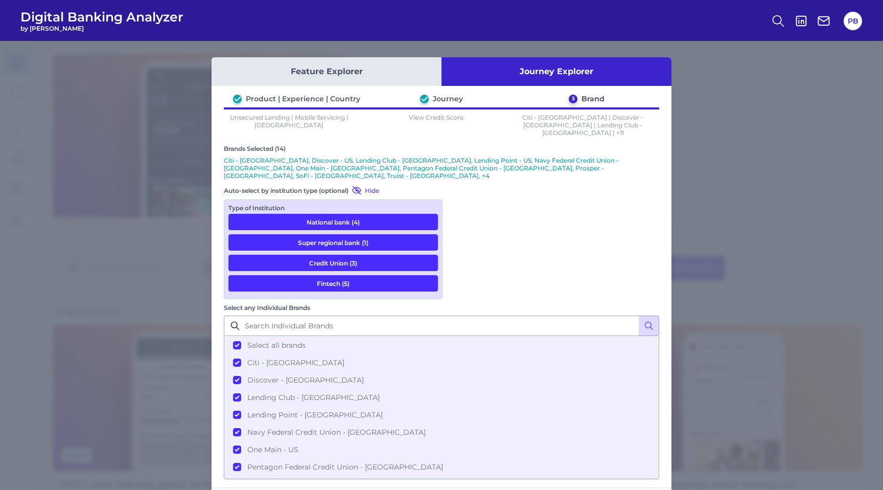  I want to click on input: Search Individual Brands, so click(442, 326).